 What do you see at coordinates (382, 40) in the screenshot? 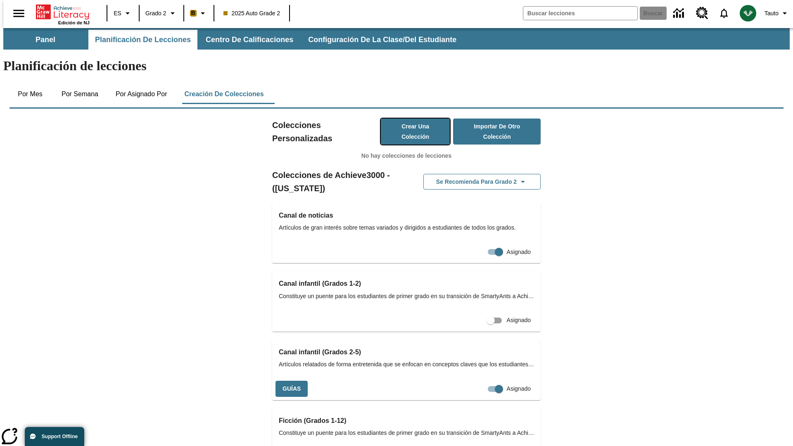
I see `span: Configuración de la clase/del estudiante` at bounding box center [382, 40].